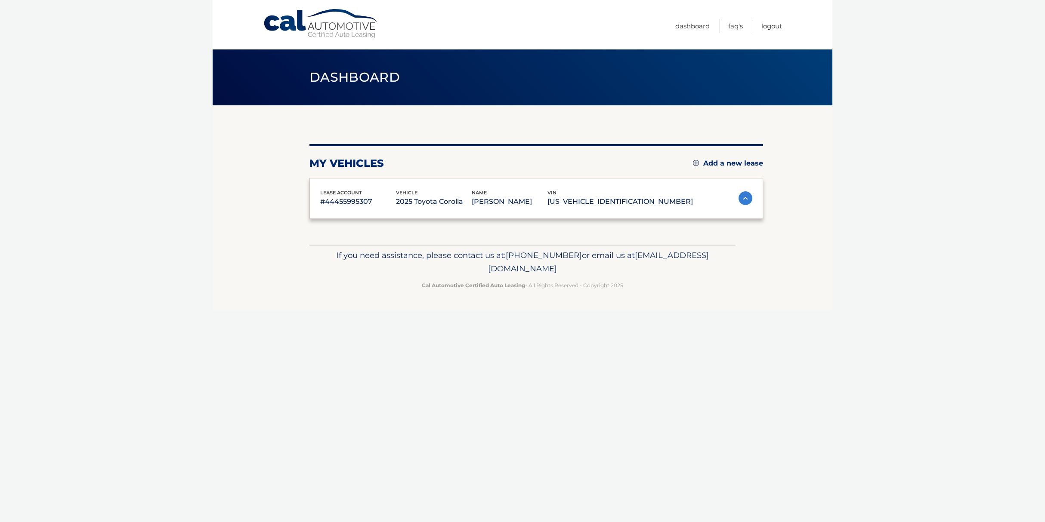  What do you see at coordinates (735, 26) in the screenshot?
I see `a: FAQ's` at bounding box center [735, 26].